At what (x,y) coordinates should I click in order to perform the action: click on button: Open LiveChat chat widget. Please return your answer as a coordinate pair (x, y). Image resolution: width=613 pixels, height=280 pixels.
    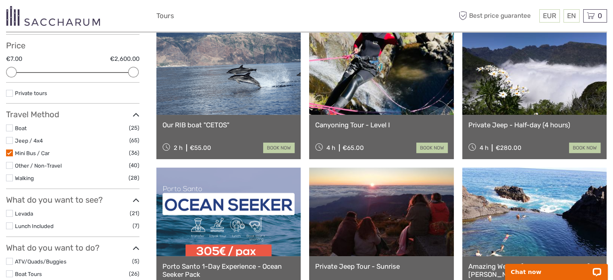
    Looking at the image, I should click on (98, 17).